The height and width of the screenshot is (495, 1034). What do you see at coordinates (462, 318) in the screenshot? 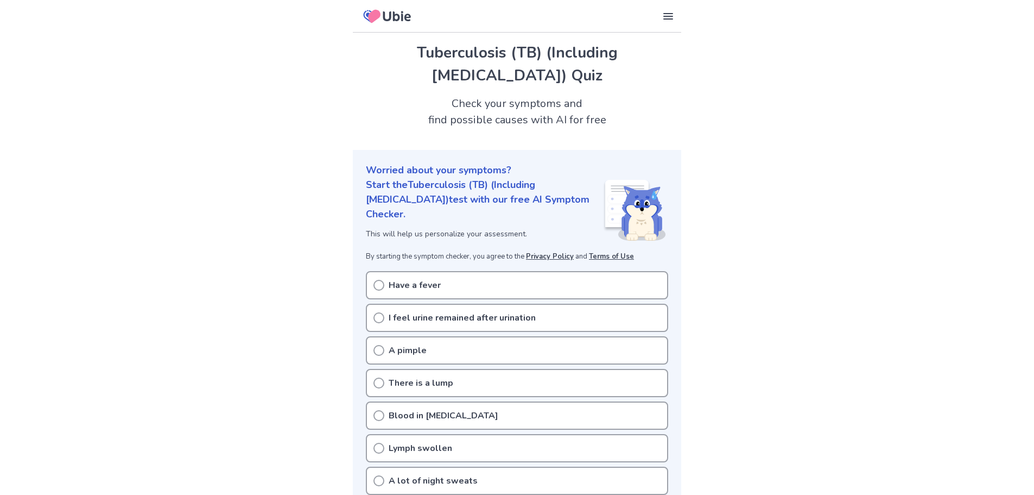
I see `p: I feel urine remained after urination` at bounding box center [462, 318].